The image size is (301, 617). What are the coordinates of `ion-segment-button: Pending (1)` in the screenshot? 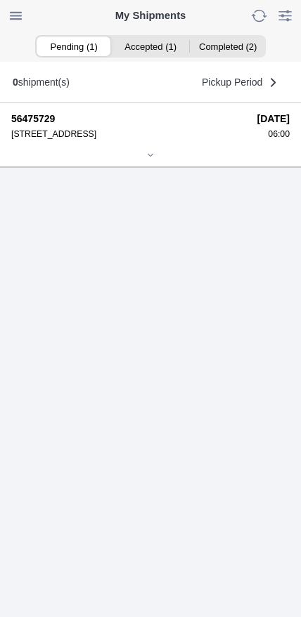 It's located at (73, 46).